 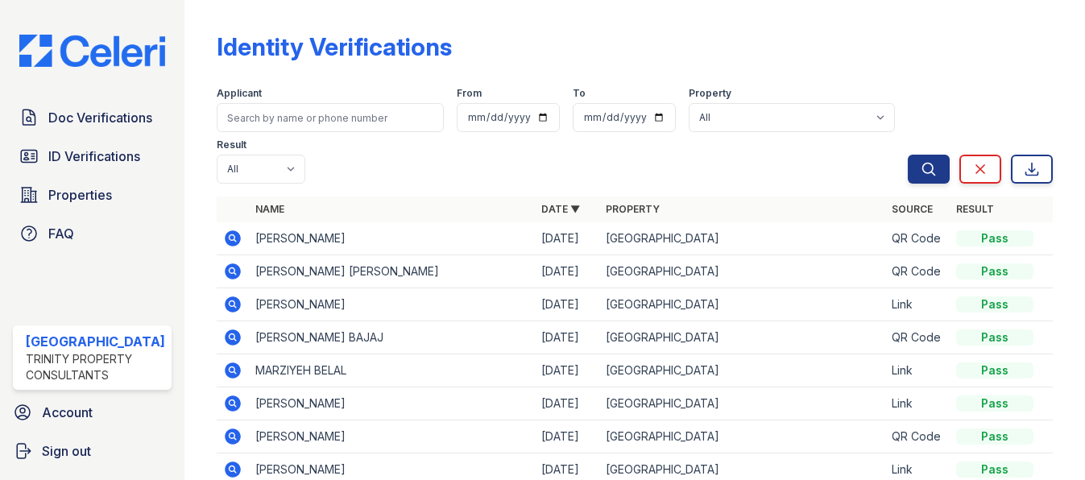 I want to click on img: CE_Logo_Blue-a8612792a0a2168367f1c8372b55b34899dd931a85d93a1a3d3e32e68fde9ad4.png, so click(x=92, y=51).